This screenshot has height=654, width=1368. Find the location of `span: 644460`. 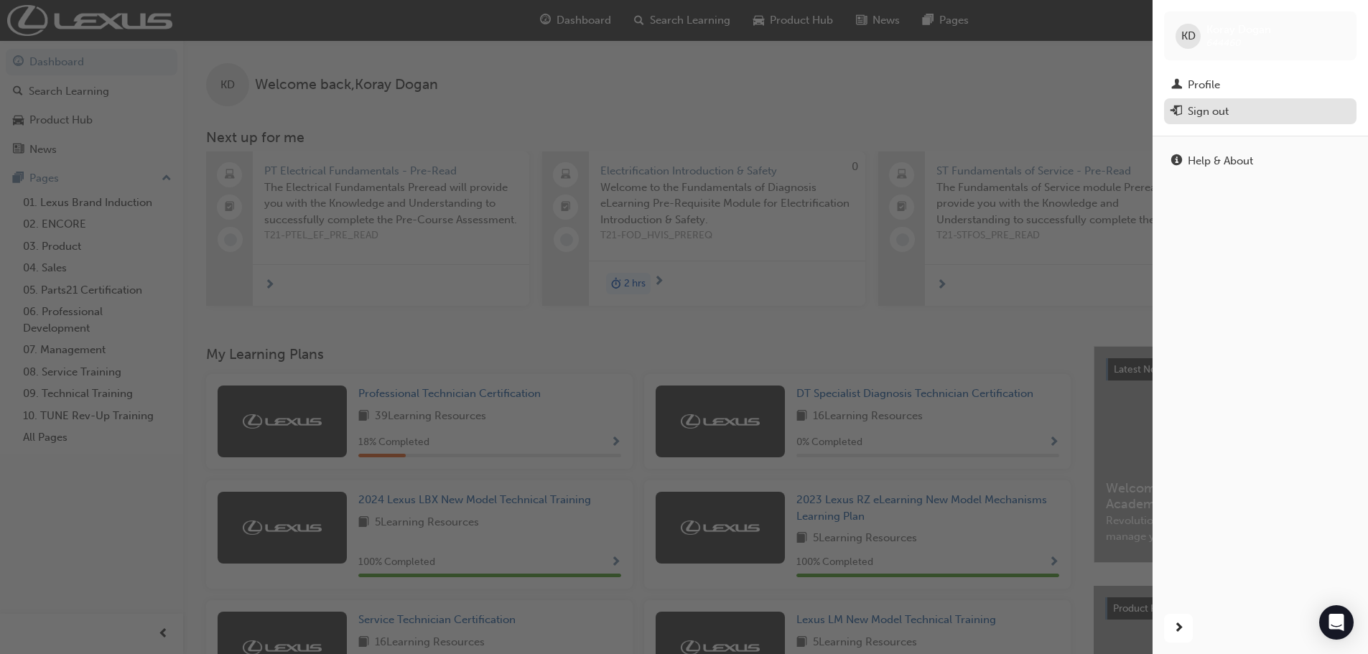

span: 644460 is located at coordinates (1223, 42).